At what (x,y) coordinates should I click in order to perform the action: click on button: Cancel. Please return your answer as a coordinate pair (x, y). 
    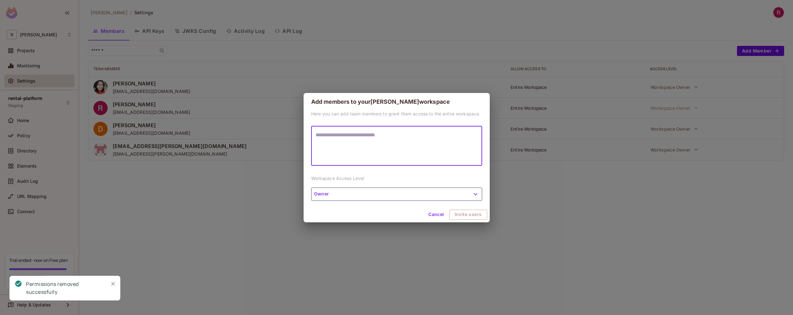
    Looking at the image, I should click on (436, 215).